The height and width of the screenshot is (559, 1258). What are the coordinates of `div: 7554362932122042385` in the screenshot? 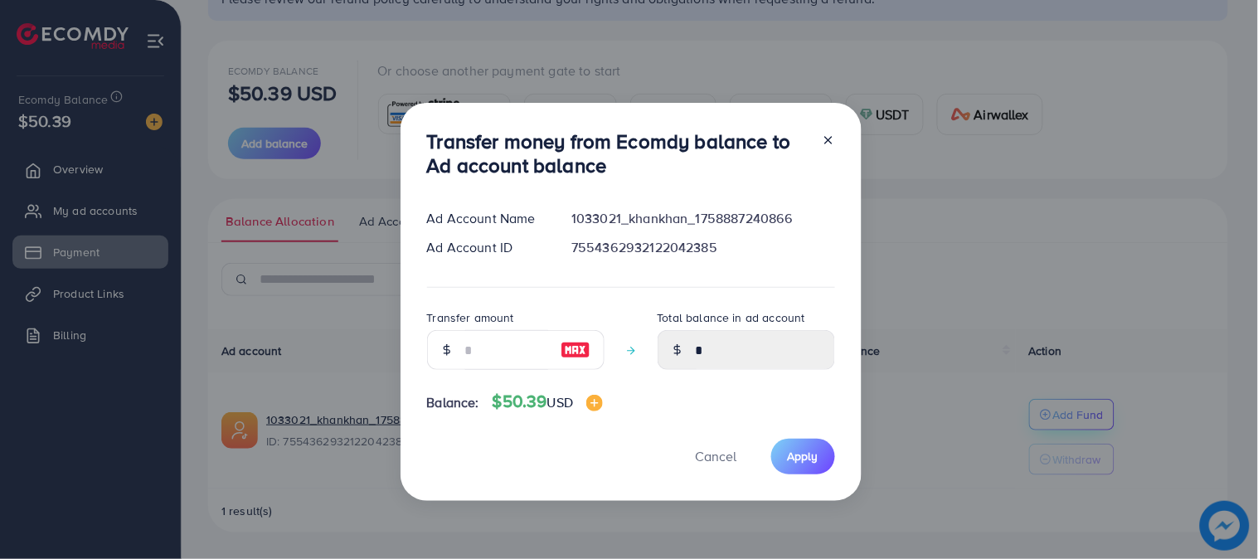 It's located at (703, 247).